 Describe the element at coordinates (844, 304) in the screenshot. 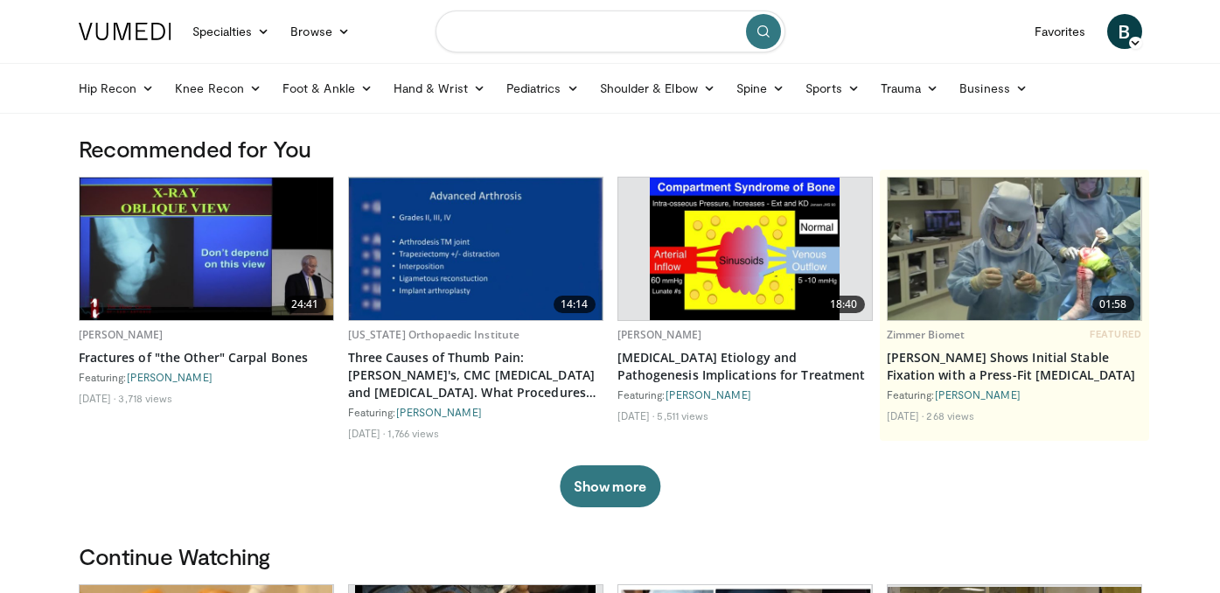

I see `span: 18:40` at that location.